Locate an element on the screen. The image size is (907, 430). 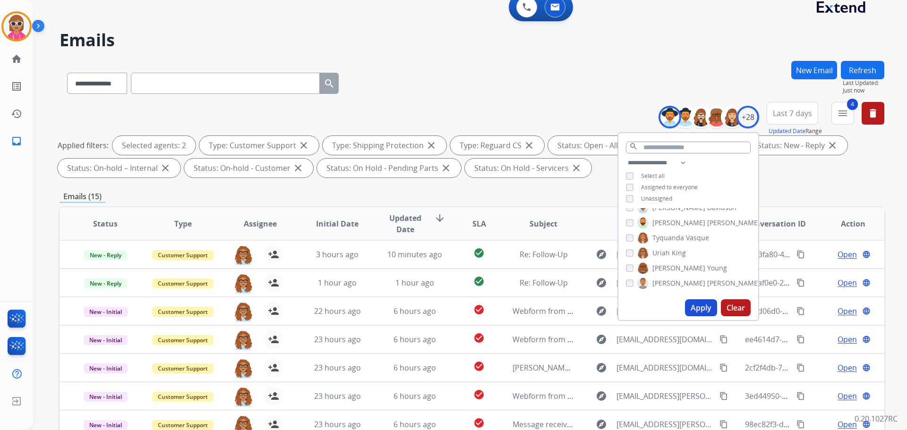
p: Emails (15) is located at coordinates (82, 197).